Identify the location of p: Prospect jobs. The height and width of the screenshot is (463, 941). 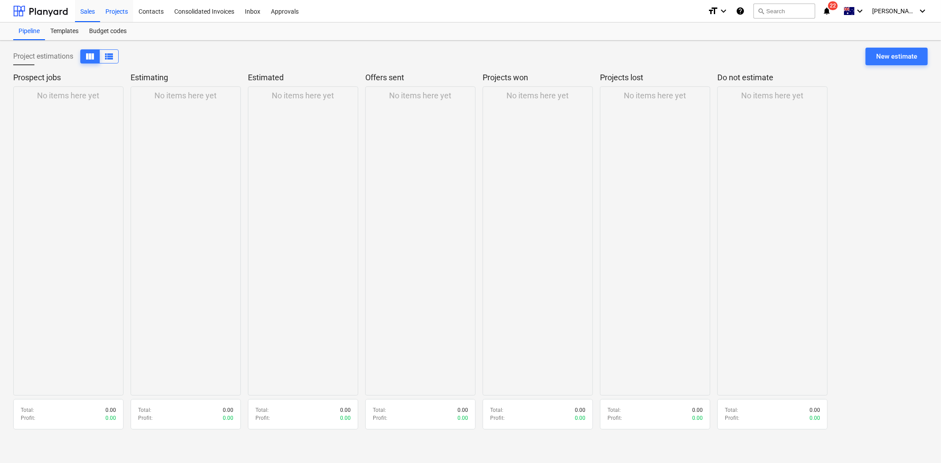
(67, 78).